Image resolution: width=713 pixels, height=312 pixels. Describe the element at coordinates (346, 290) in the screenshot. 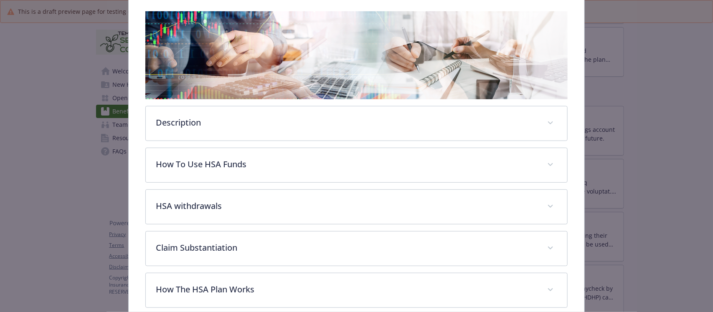

I see `p: How The HSA Plan Works` at that location.